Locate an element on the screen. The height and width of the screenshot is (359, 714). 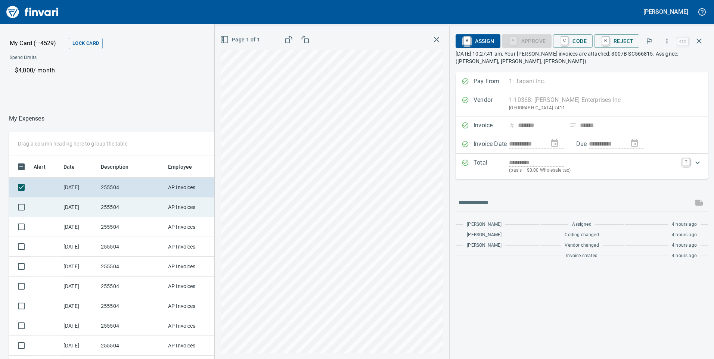
p: (basis + $0.00 Wholesale tax) is located at coordinates (593, 171).